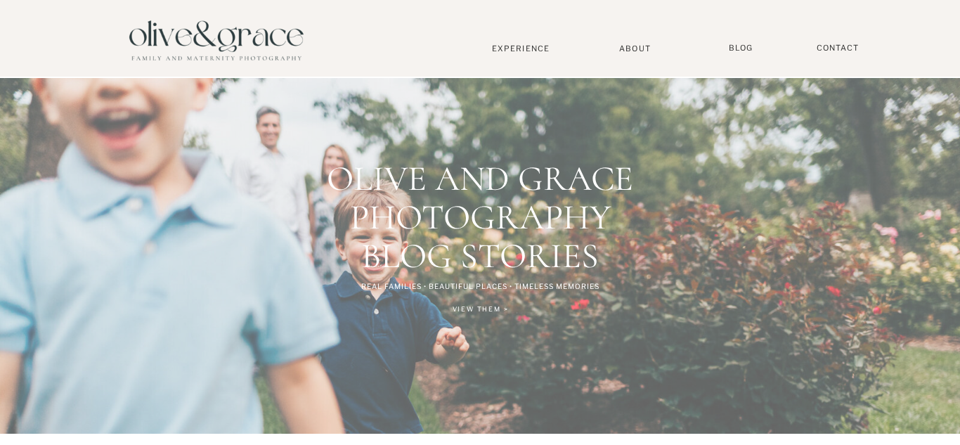 The image size is (960, 445). Describe the element at coordinates (740, 48) in the screenshot. I see `a: BLOG` at that location.